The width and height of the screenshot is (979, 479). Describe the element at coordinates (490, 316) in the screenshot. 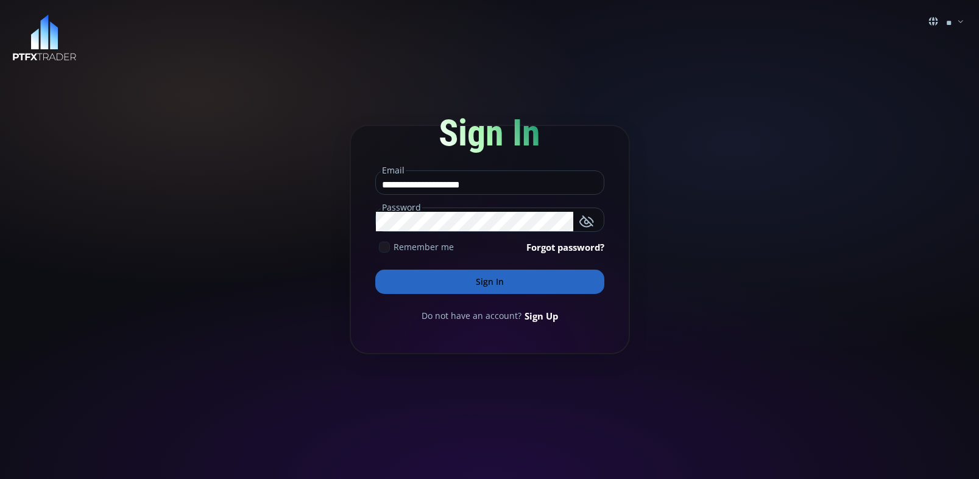

I see `div: Do not have an account?` at that location.